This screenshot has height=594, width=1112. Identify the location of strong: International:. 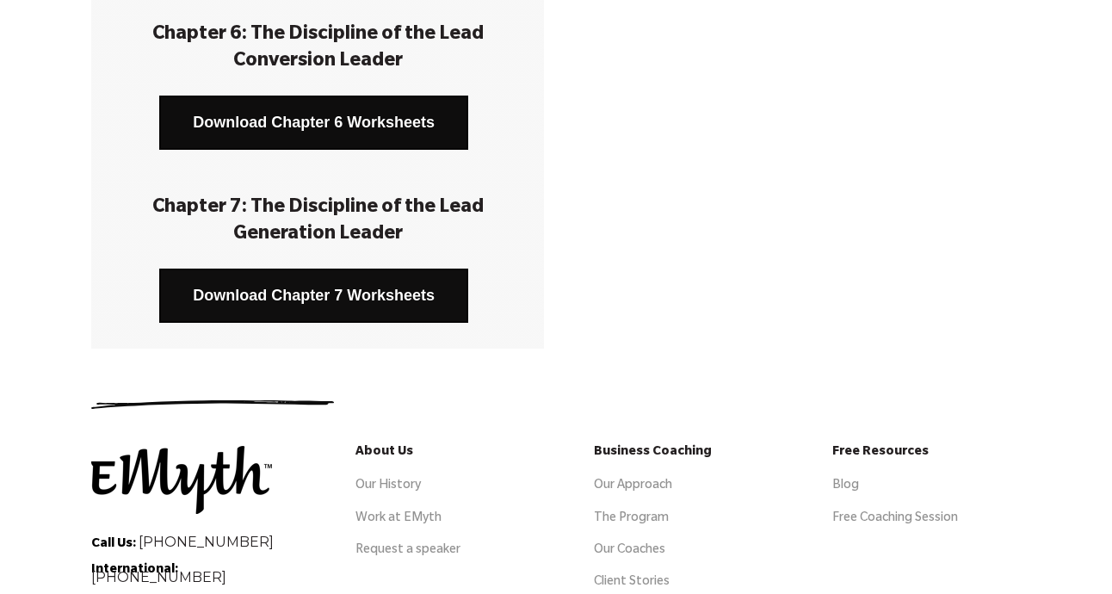
(134, 571).